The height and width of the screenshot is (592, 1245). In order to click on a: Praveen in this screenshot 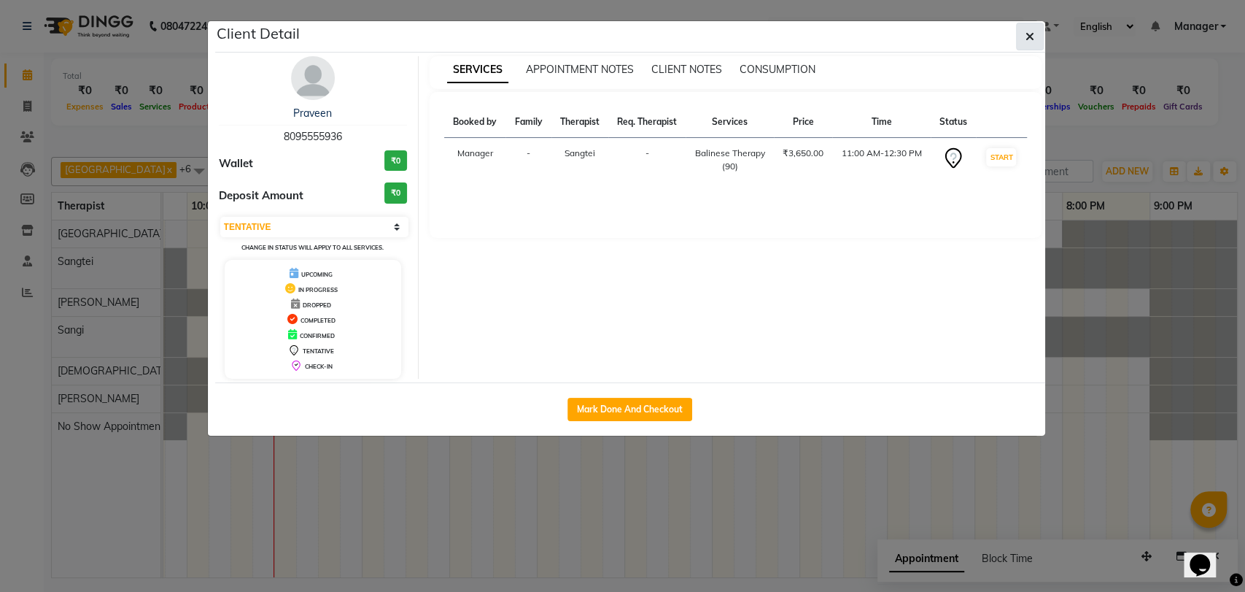, I will do `click(312, 113)`.